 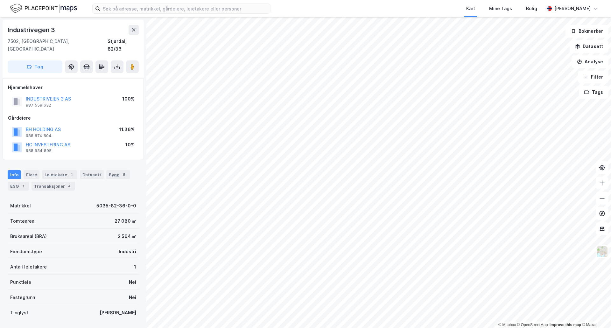 What do you see at coordinates (123, 45) in the screenshot?
I see `div: Stjørdal, 82/36` at bounding box center [123, 45].